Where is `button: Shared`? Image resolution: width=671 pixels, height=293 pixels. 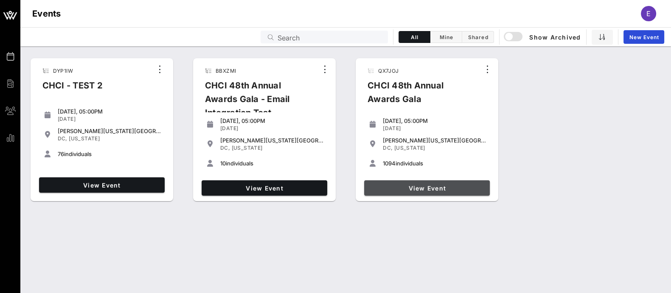 button: Shared is located at coordinates (478, 37).